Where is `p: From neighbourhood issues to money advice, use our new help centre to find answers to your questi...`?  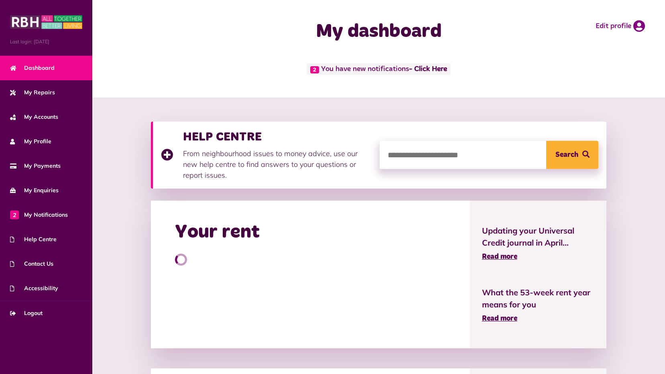
p: From neighbourhood issues to money advice, use our new help centre to find answers to your questi... is located at coordinates (277, 164).